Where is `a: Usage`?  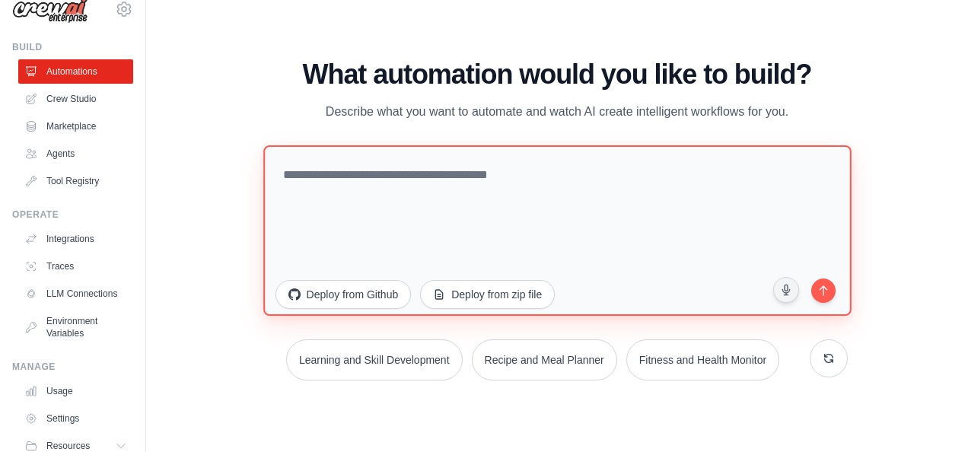
a: Usage is located at coordinates (75, 391).